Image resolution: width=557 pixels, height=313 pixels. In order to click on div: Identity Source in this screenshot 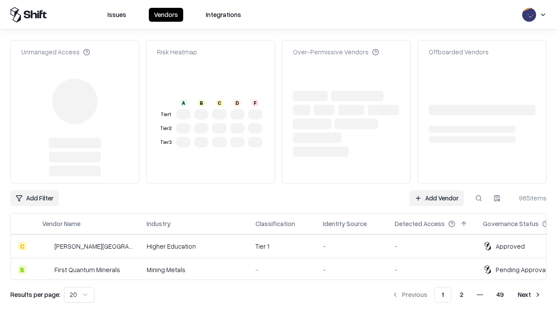, I will do `click(344, 224)`.